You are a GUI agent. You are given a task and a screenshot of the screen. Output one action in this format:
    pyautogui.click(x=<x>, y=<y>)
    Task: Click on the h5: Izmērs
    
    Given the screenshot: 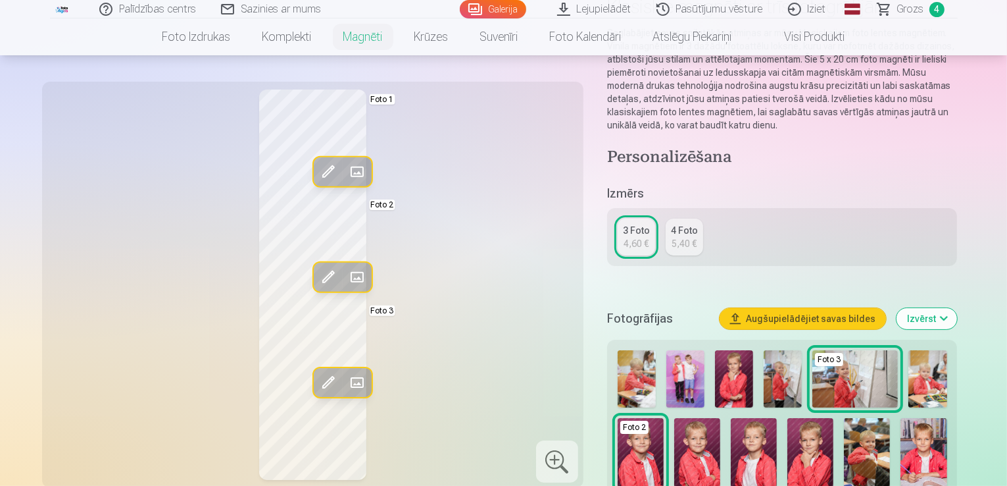 What is the action you would take?
    pyautogui.click(x=782, y=193)
    